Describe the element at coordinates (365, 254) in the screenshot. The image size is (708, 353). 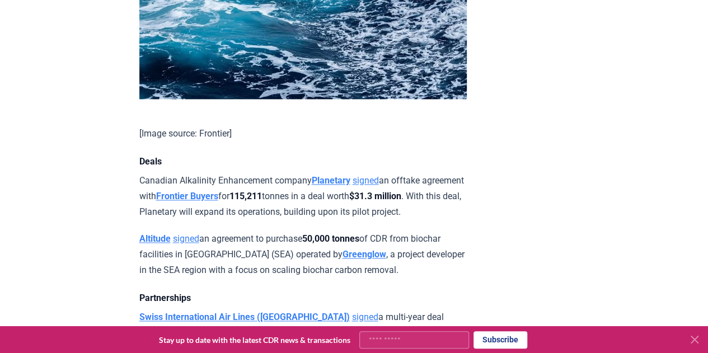
I see `strong: Greenglow` at that location.